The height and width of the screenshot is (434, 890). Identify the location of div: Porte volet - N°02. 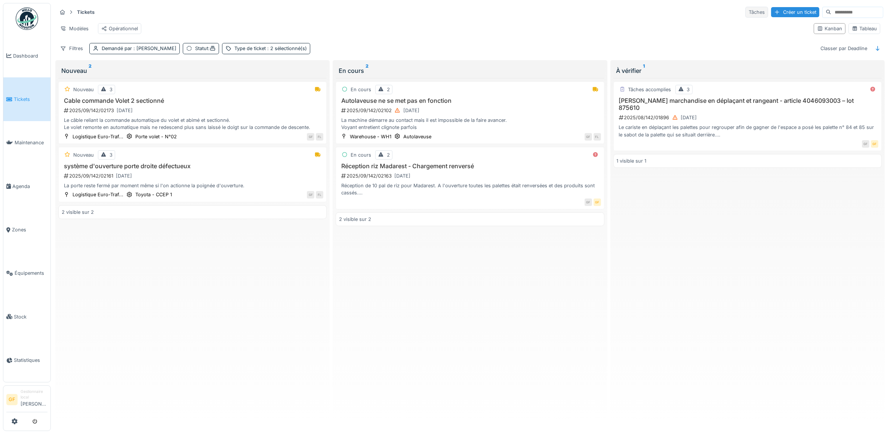
(156, 136).